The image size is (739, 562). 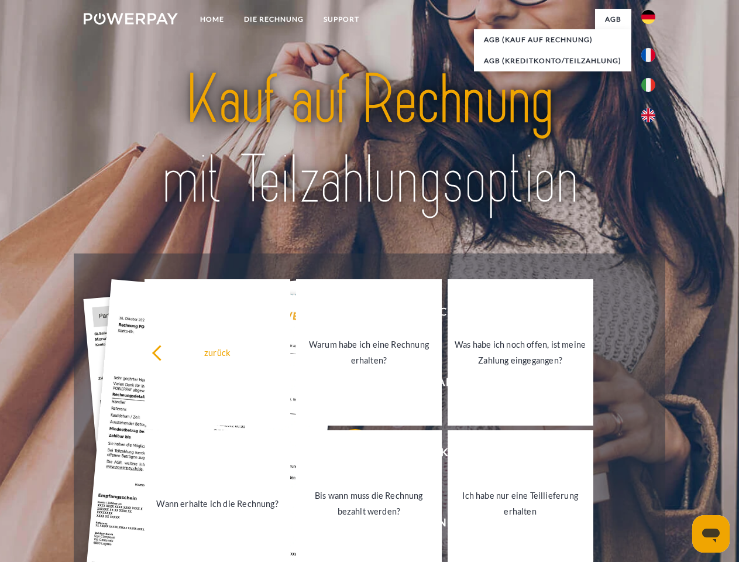 What do you see at coordinates (130, 19) in the screenshot?
I see `img: logo-powerpay-white.svg` at bounding box center [130, 19].